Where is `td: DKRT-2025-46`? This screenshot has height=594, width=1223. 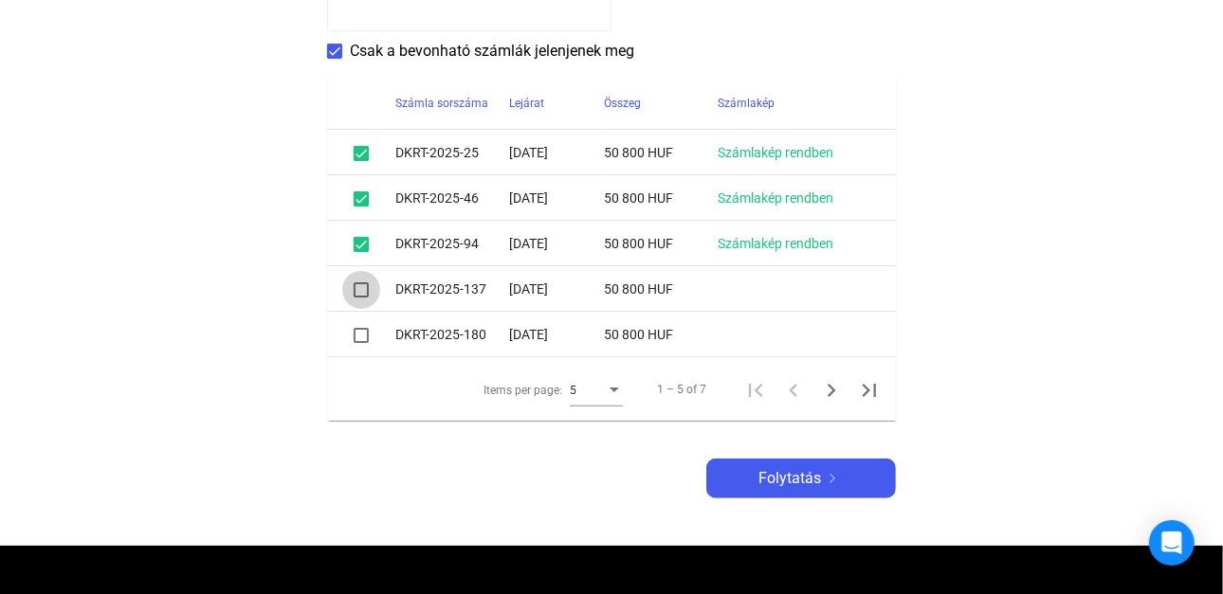 td: DKRT-2025-46 is located at coordinates (452, 198).